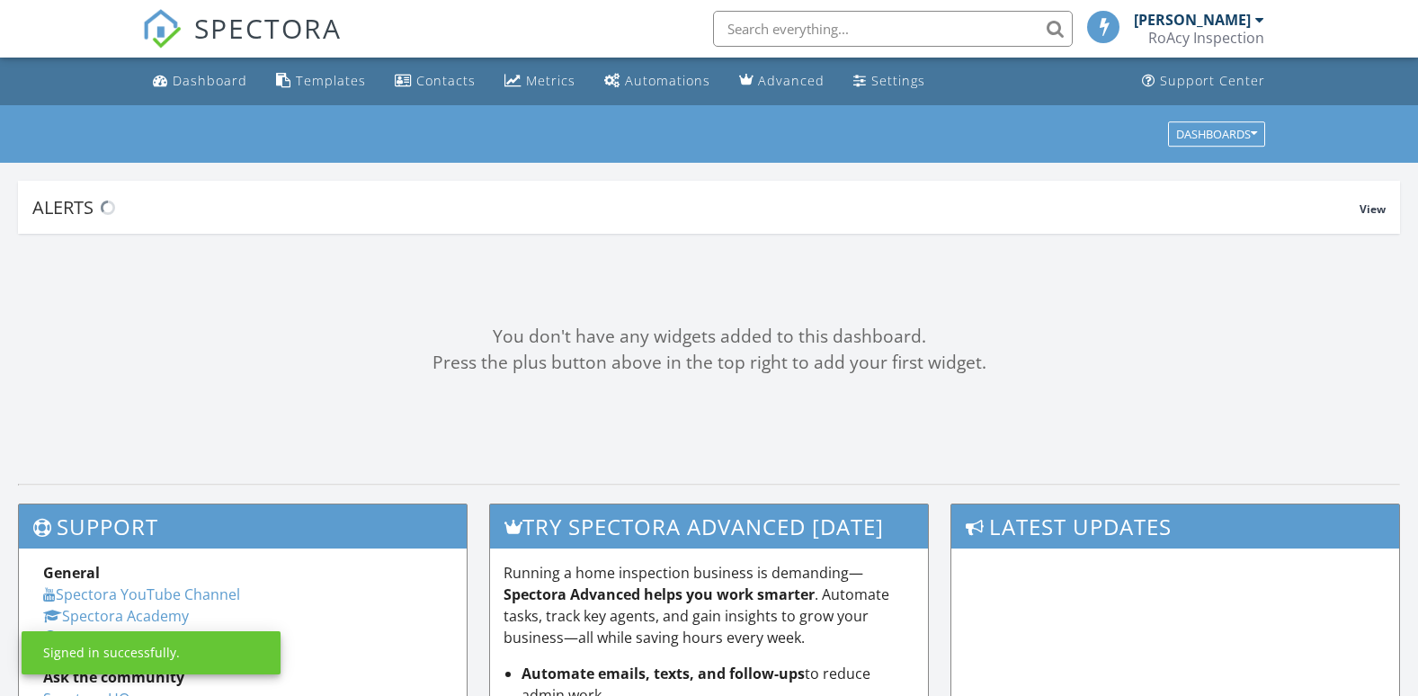 The image size is (1418, 696). I want to click on a: Templates, so click(321, 81).